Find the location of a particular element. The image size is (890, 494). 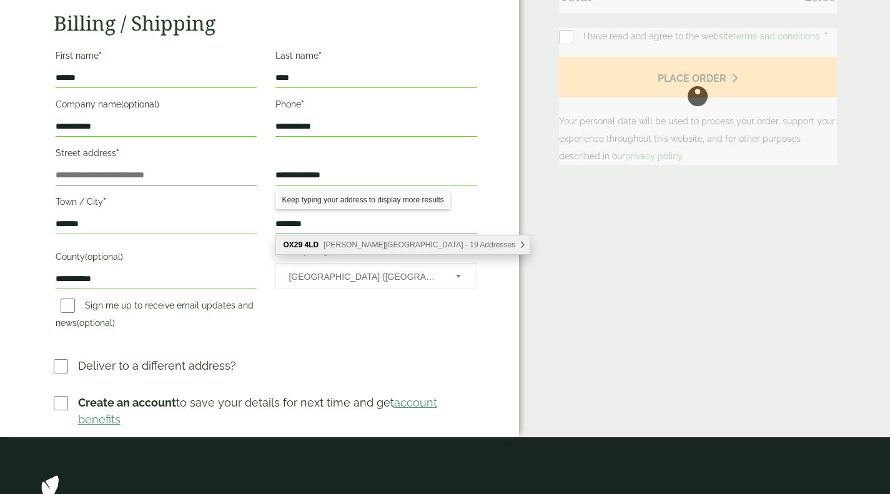

p: to save your details for next time and get is located at coordinates (279, 411).